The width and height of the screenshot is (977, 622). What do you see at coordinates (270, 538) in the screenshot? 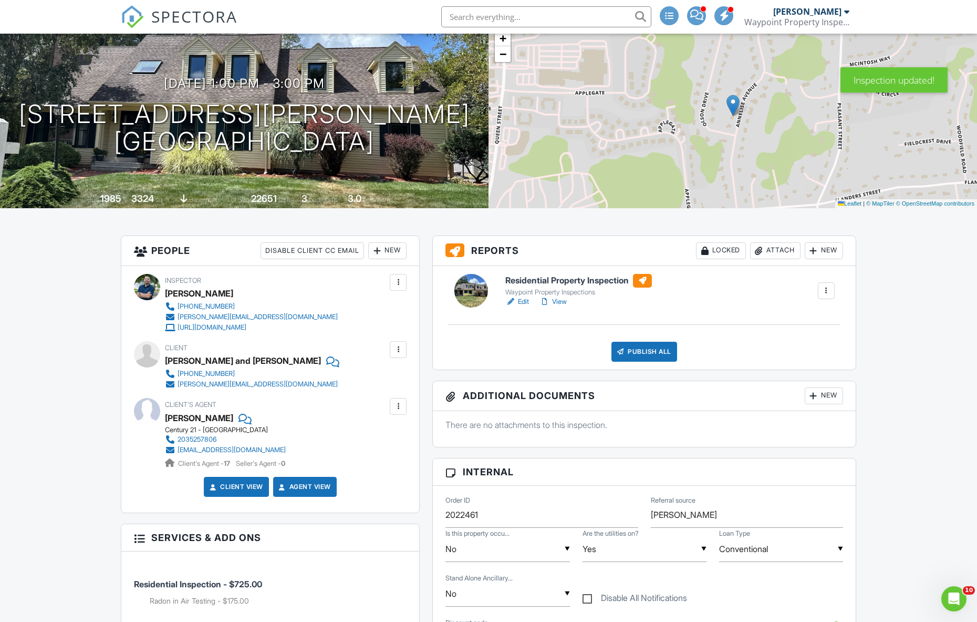
I see `h3: Services & Add ons` at bounding box center [270, 538].